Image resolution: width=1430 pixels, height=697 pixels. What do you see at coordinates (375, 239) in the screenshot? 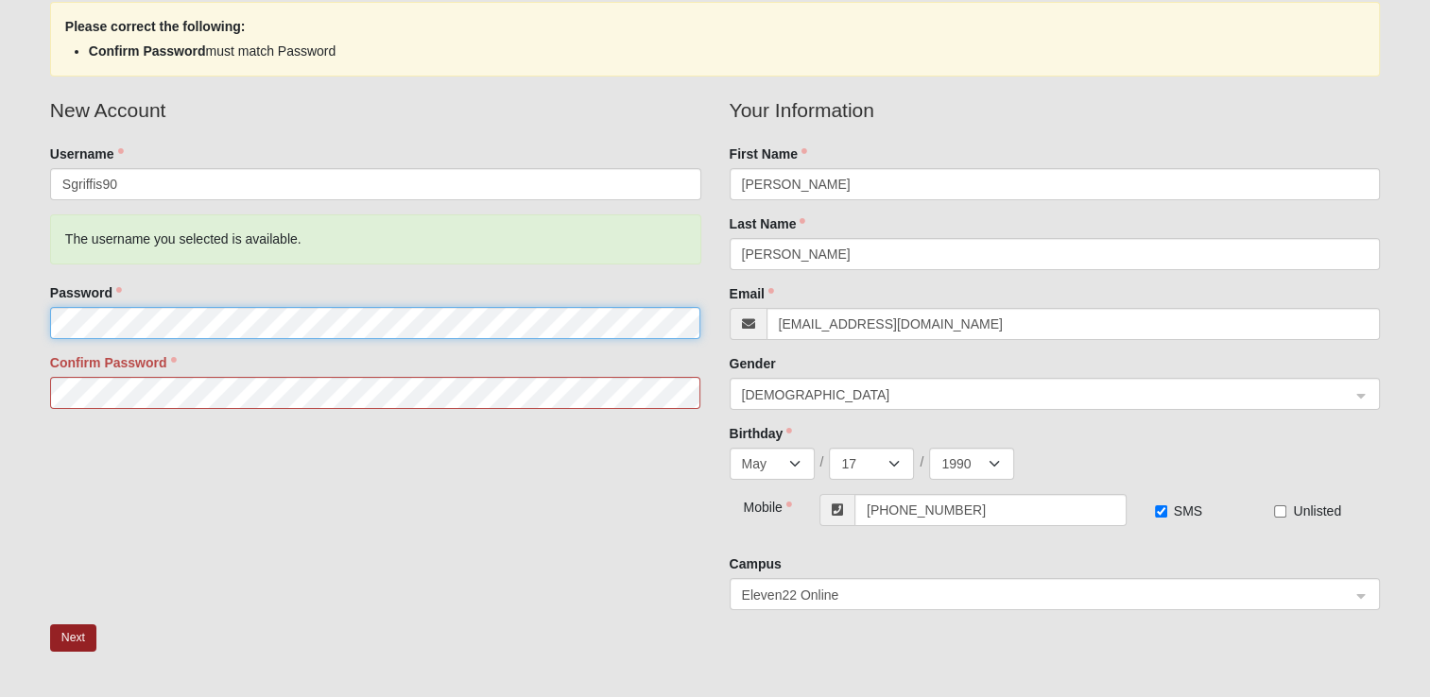
I see `div: The username you selected is available.` at bounding box center [375, 239].